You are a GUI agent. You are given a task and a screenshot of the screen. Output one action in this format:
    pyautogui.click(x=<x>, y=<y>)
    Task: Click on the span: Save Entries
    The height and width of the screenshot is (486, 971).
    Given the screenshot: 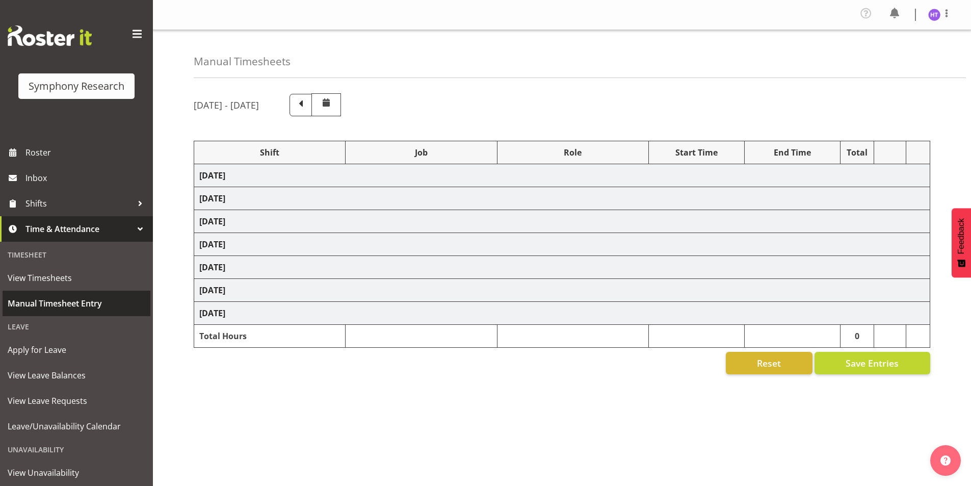 What is the action you would take?
    pyautogui.click(x=872, y=363)
    